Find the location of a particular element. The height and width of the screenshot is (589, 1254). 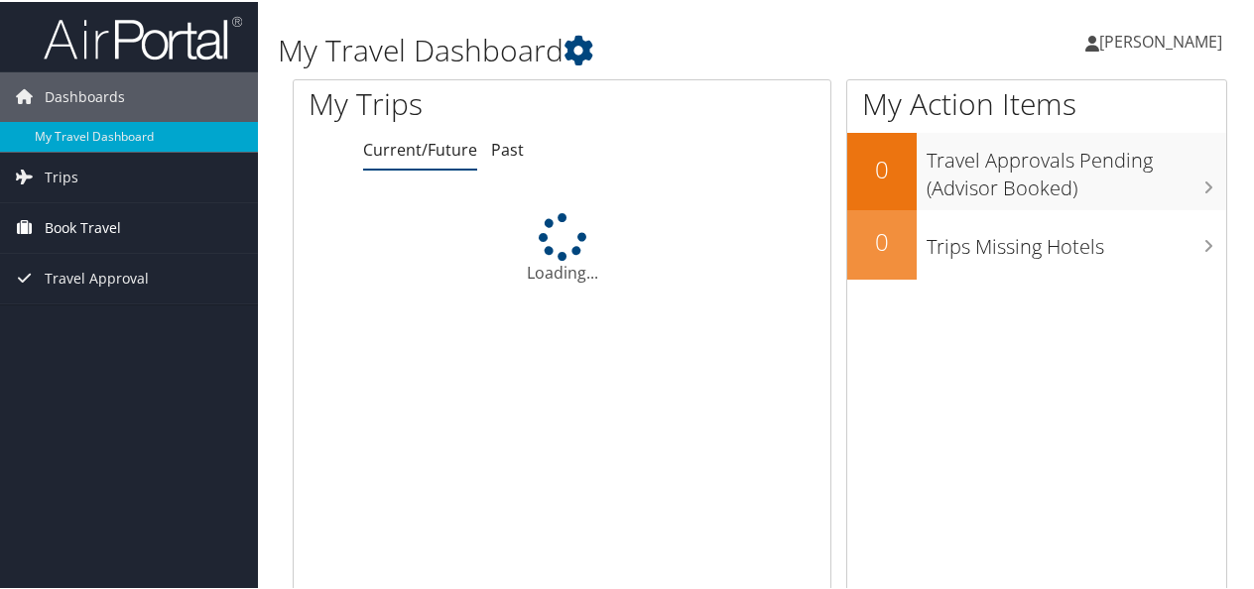

h1: My Action Items is located at coordinates (1037, 102).